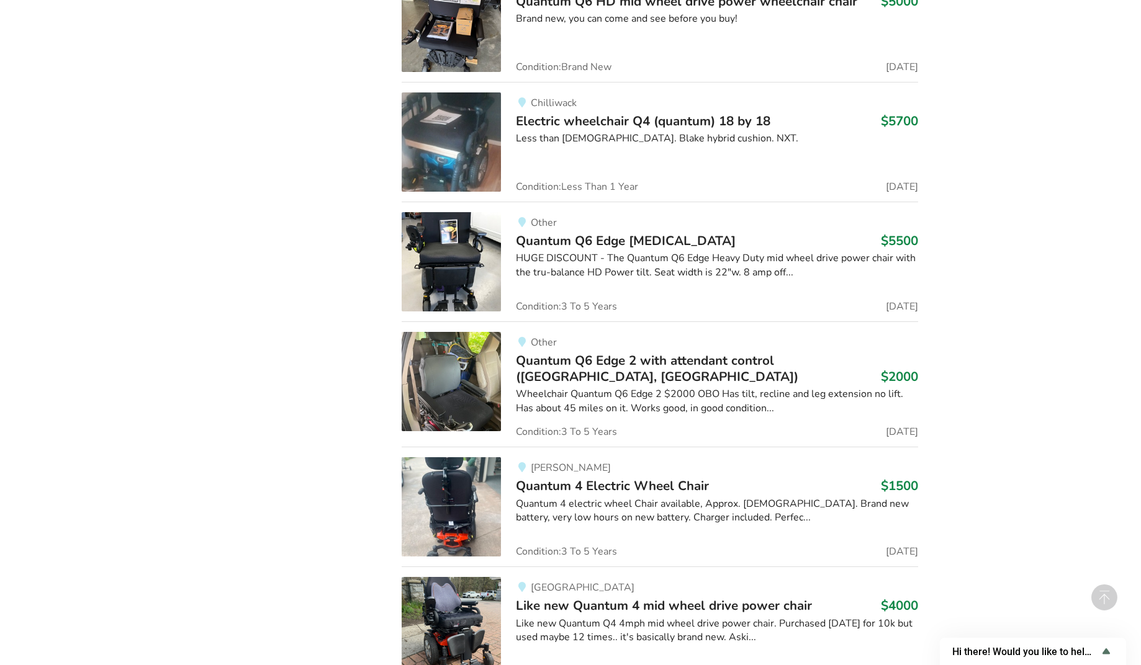  Describe the element at coordinates (900, 121) in the screenshot. I see `h3: $5700` at that location.